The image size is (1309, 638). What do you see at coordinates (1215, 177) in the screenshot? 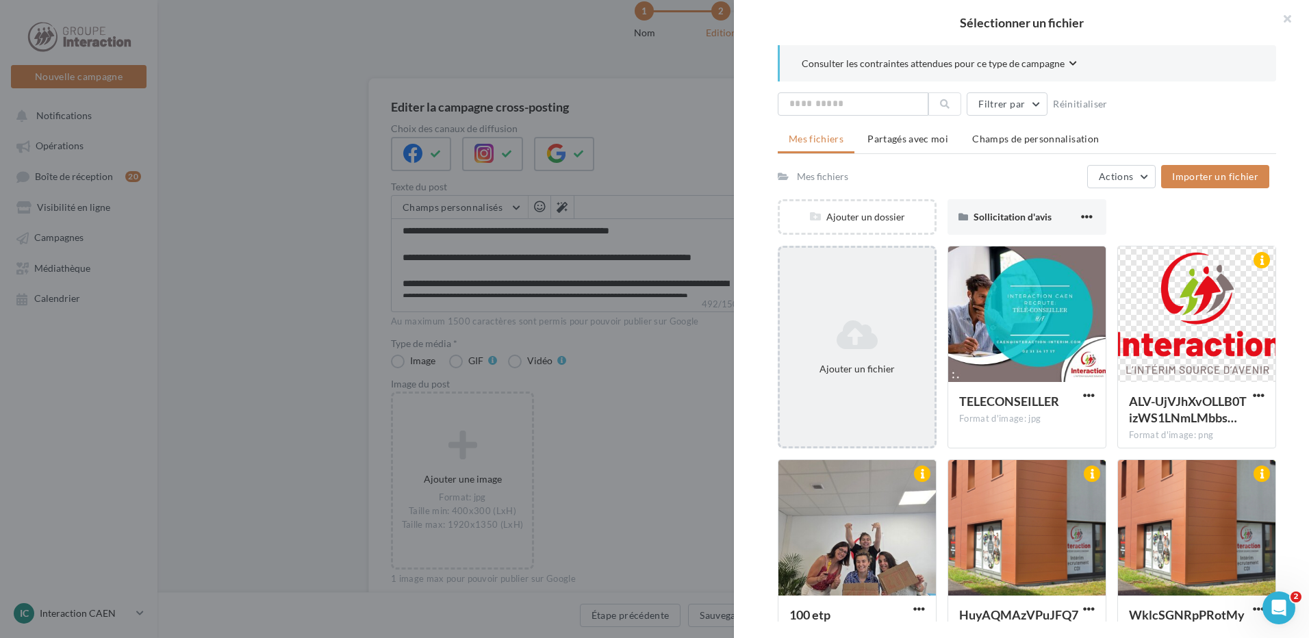
I see `button: Importer un fichier` at bounding box center [1215, 177].